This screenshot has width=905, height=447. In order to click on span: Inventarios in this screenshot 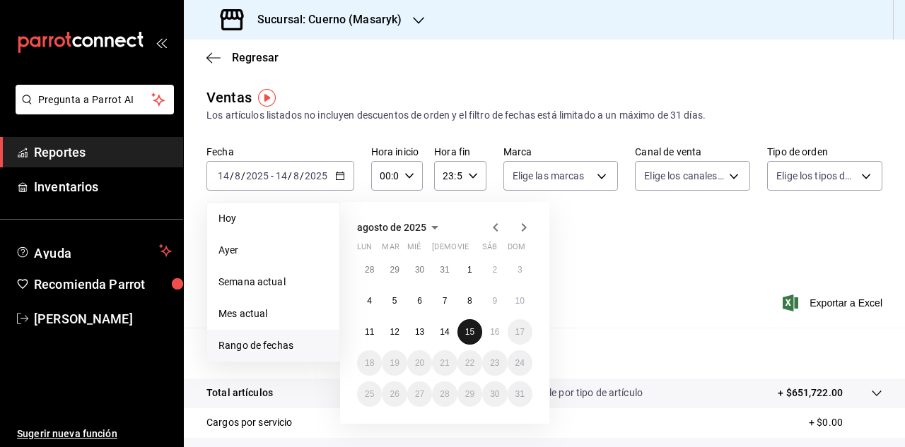, I will do `click(102, 187)`.